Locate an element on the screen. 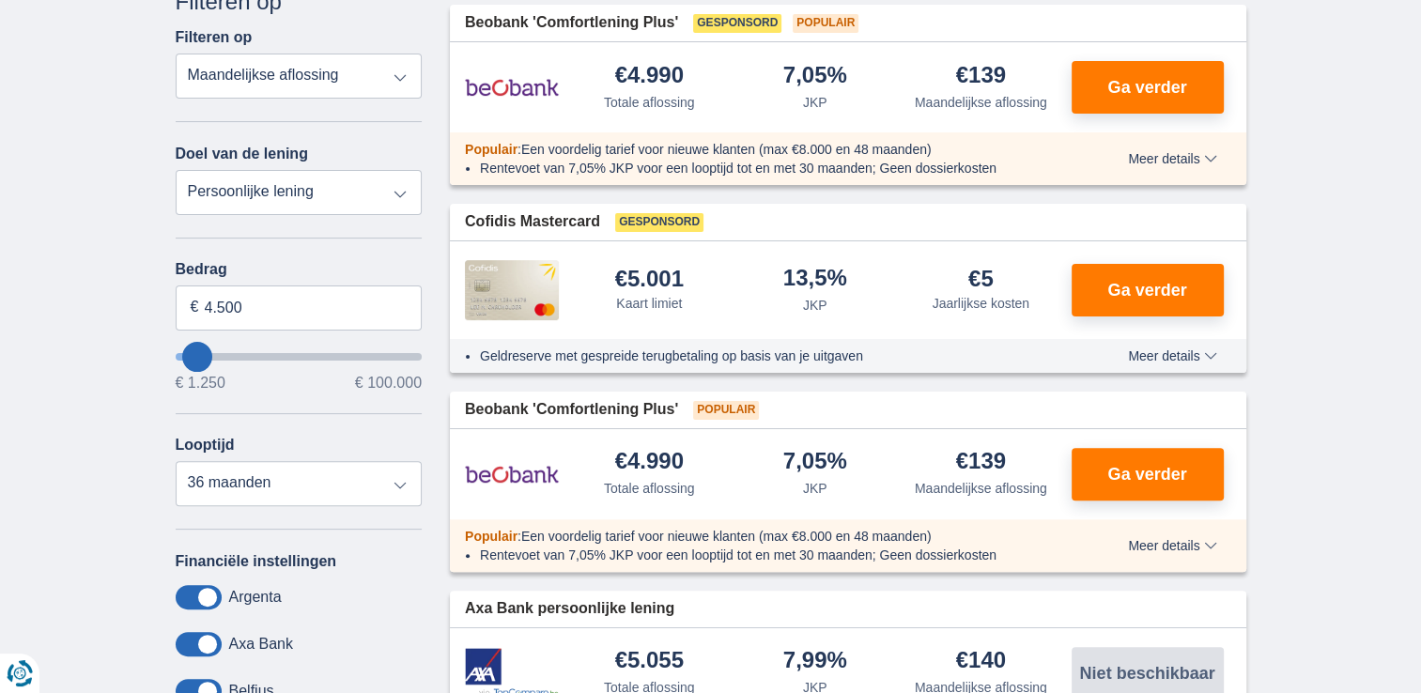 The image size is (1421, 693). img: product.pl.alt Cofidis CC is located at coordinates (512, 290).